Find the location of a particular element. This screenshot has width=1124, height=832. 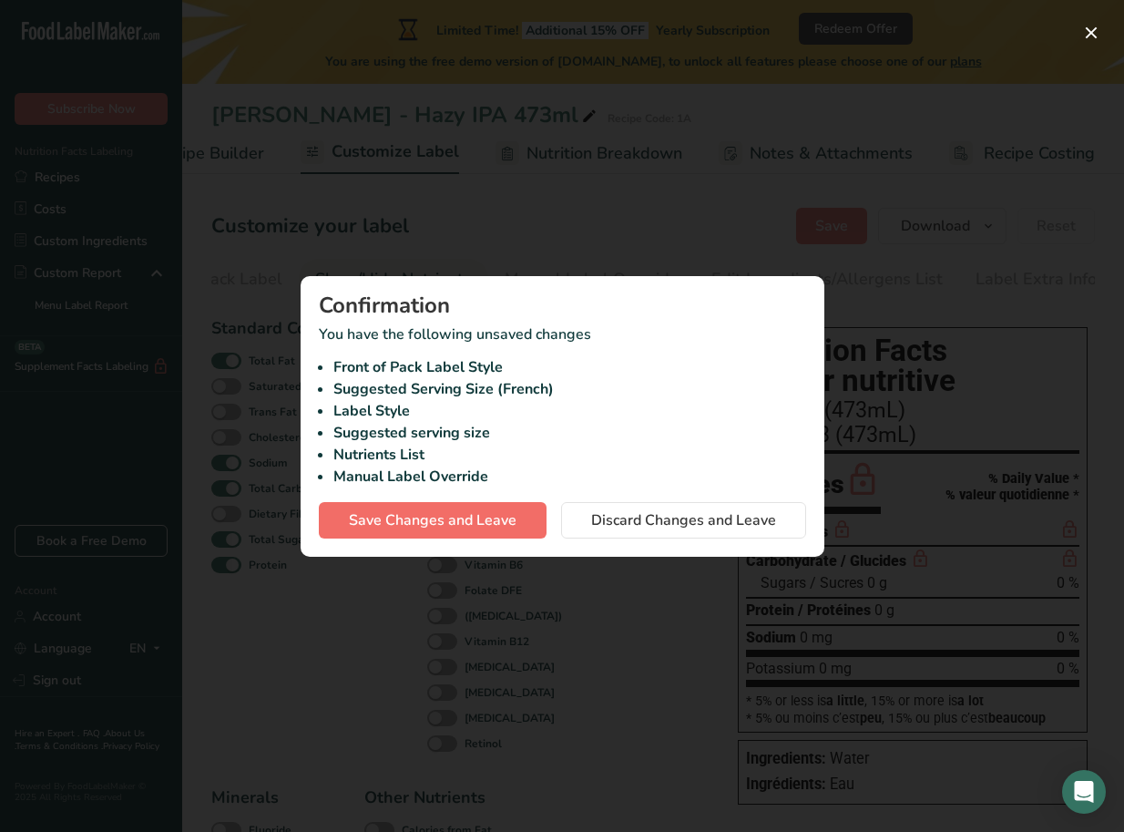

li: Nutrients List is located at coordinates (569, 455).